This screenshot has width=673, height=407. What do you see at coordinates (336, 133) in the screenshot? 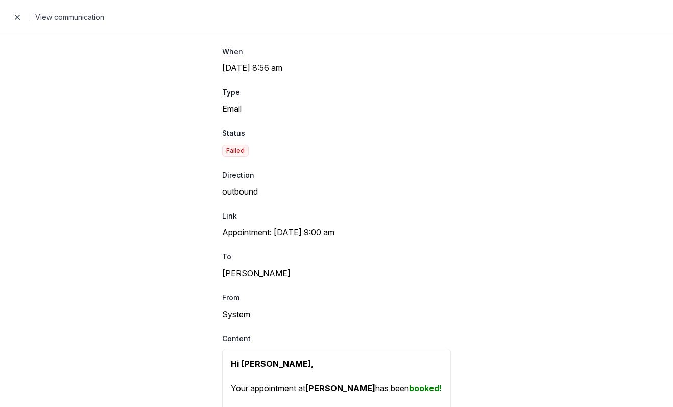
I see `div: Status` at bounding box center [336, 133].